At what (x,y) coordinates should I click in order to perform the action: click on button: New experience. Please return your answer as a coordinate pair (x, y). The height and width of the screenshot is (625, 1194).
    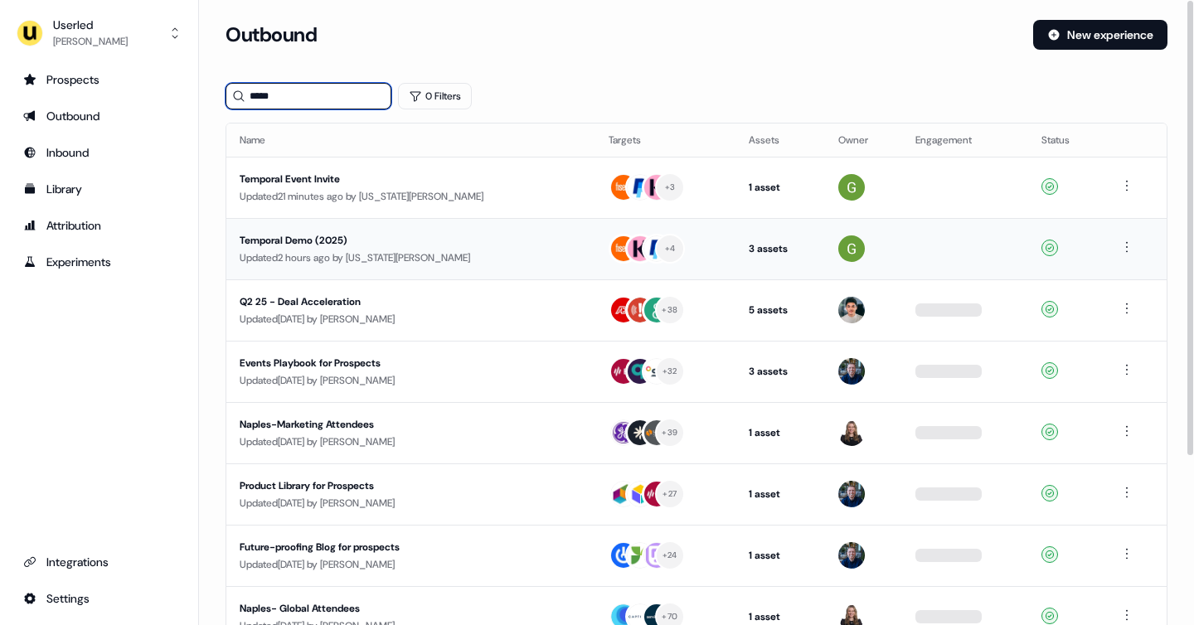
    Looking at the image, I should click on (1100, 35).